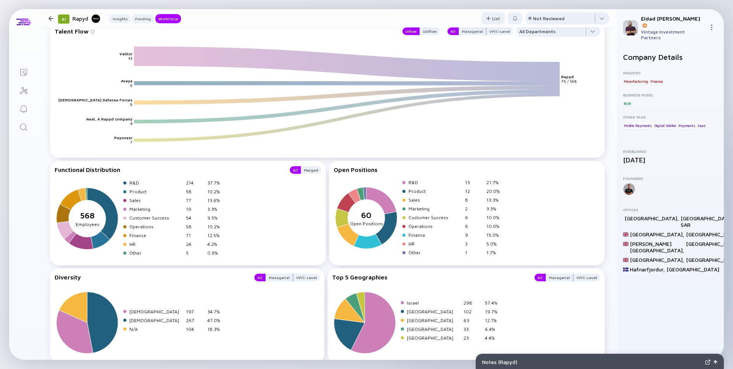  Describe the element at coordinates (150, 278) in the screenshot. I see `div: Diversity` at that location.